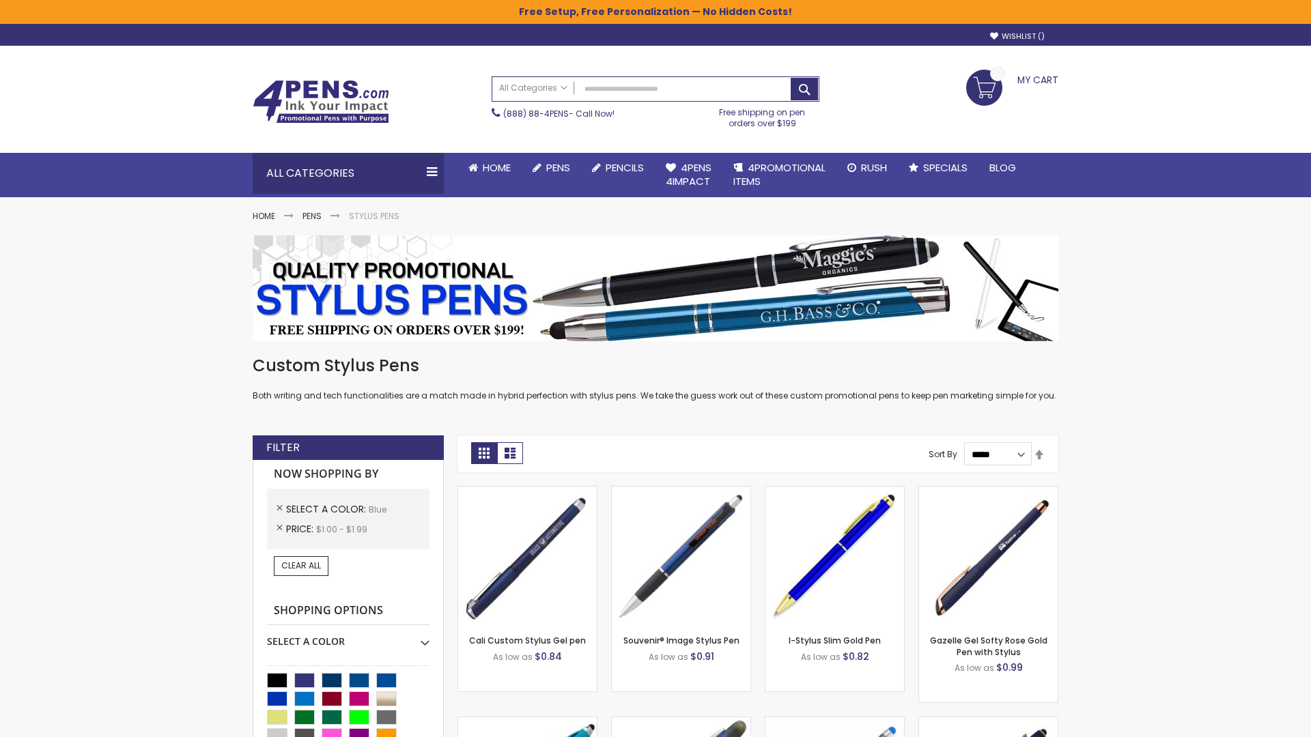 Image resolution: width=1311 pixels, height=737 pixels. I want to click on a: Souvenir® Image Stylus Pen, so click(681, 641).